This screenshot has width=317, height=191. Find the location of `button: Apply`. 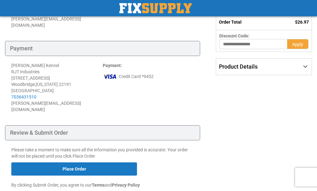

button: Apply is located at coordinates (298, 44).